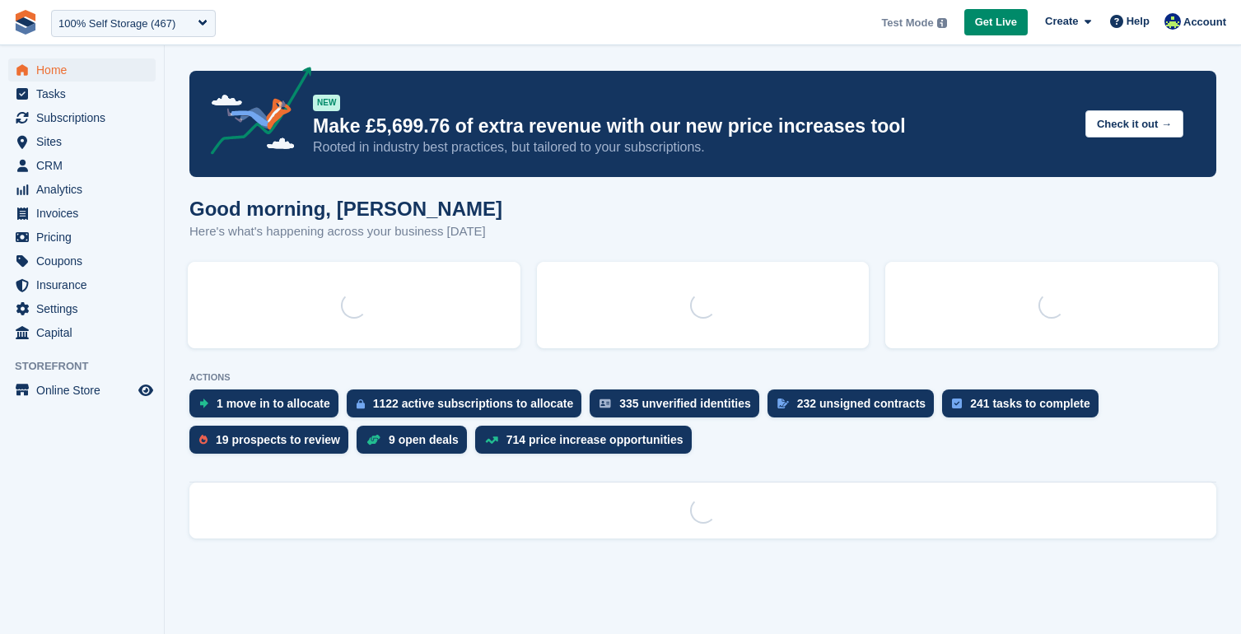 The width and height of the screenshot is (1241, 634). I want to click on a: 241 tasks to complete, so click(1024, 407).